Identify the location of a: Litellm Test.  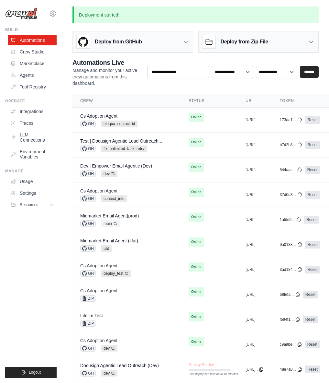
(92, 316).